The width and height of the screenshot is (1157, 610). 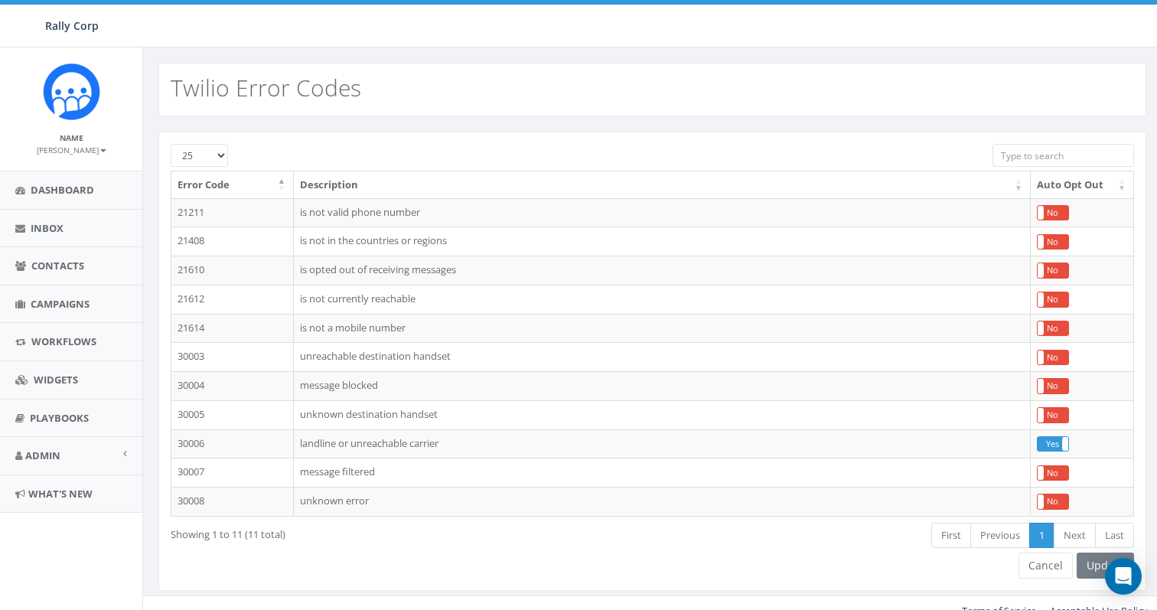 What do you see at coordinates (60, 493) in the screenshot?
I see `span: What's New` at bounding box center [60, 493].